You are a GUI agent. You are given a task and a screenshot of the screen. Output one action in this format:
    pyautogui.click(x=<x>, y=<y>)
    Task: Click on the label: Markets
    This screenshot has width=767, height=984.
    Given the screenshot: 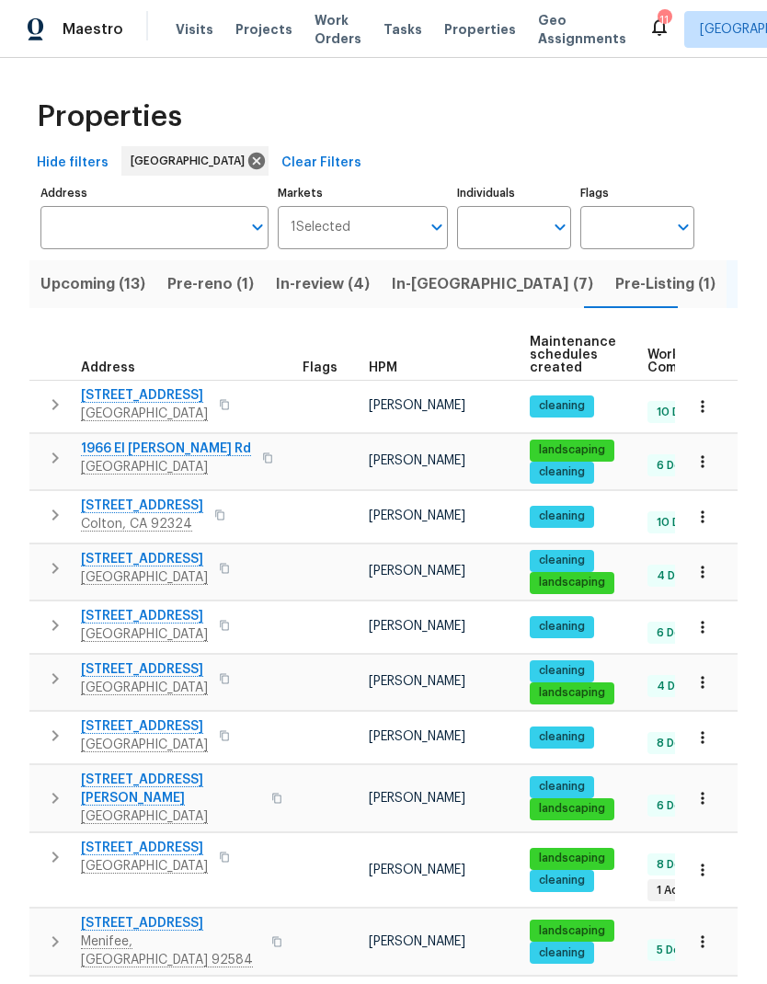 What is the action you would take?
    pyautogui.click(x=363, y=193)
    